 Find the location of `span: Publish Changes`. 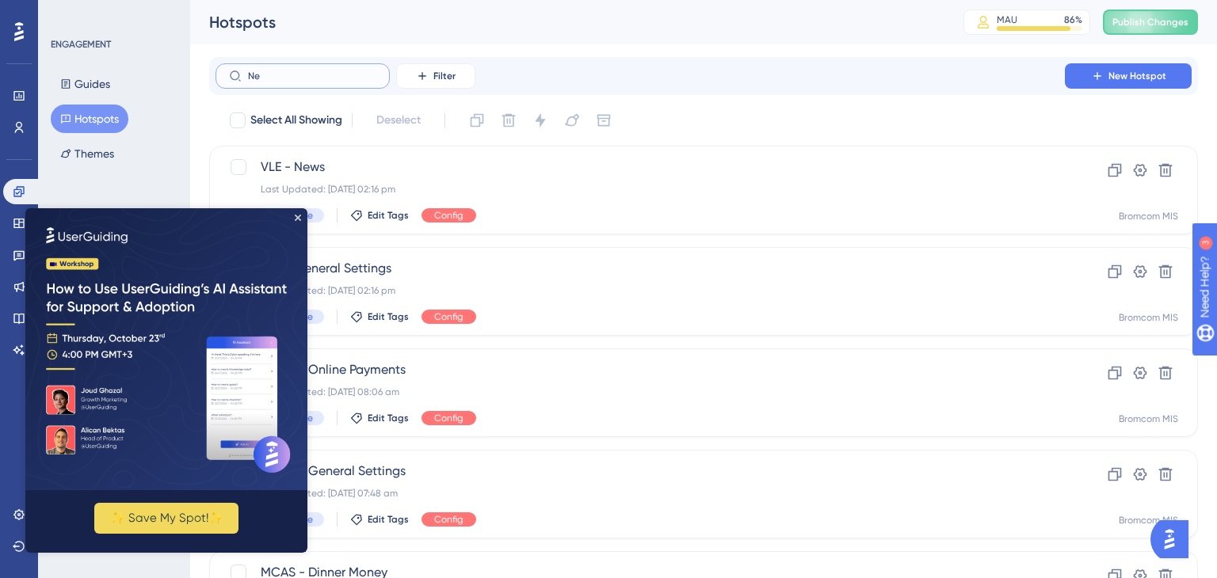

span: Publish Changes is located at coordinates (1150, 22).